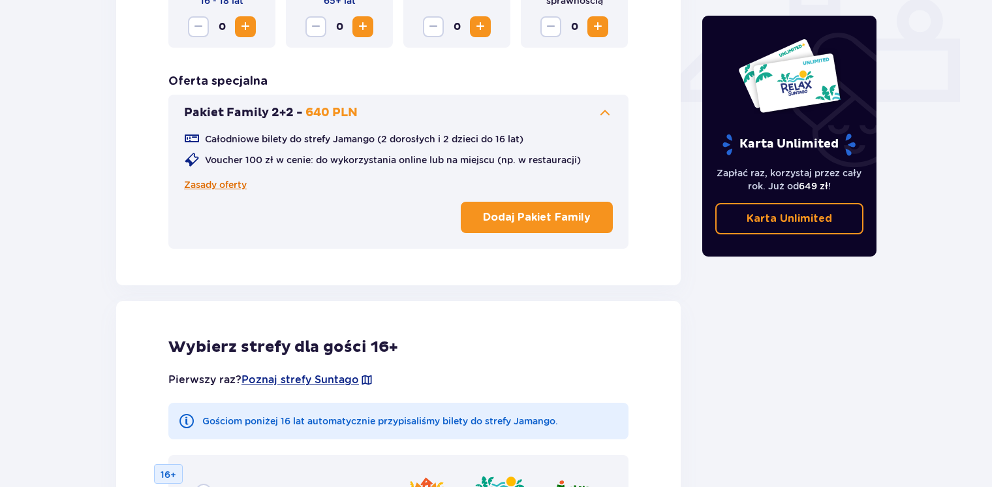 This screenshot has height=487, width=992. Describe the element at coordinates (364, 139) in the screenshot. I see `p: Całodniowe bilety do strefy Jamango (2 dorosłych i 2 dzieci do 16 lat)` at that location.